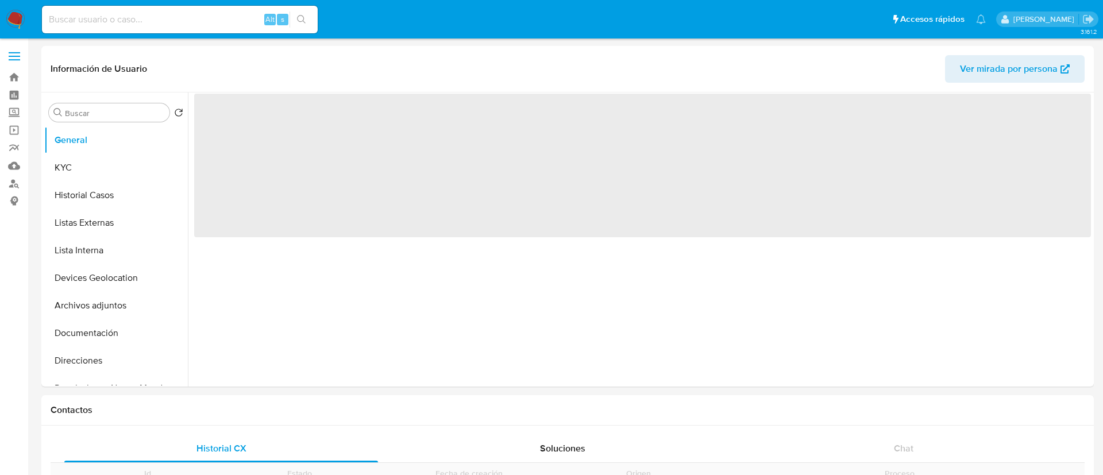  I want to click on span: Accesos rápidos, so click(932, 19).